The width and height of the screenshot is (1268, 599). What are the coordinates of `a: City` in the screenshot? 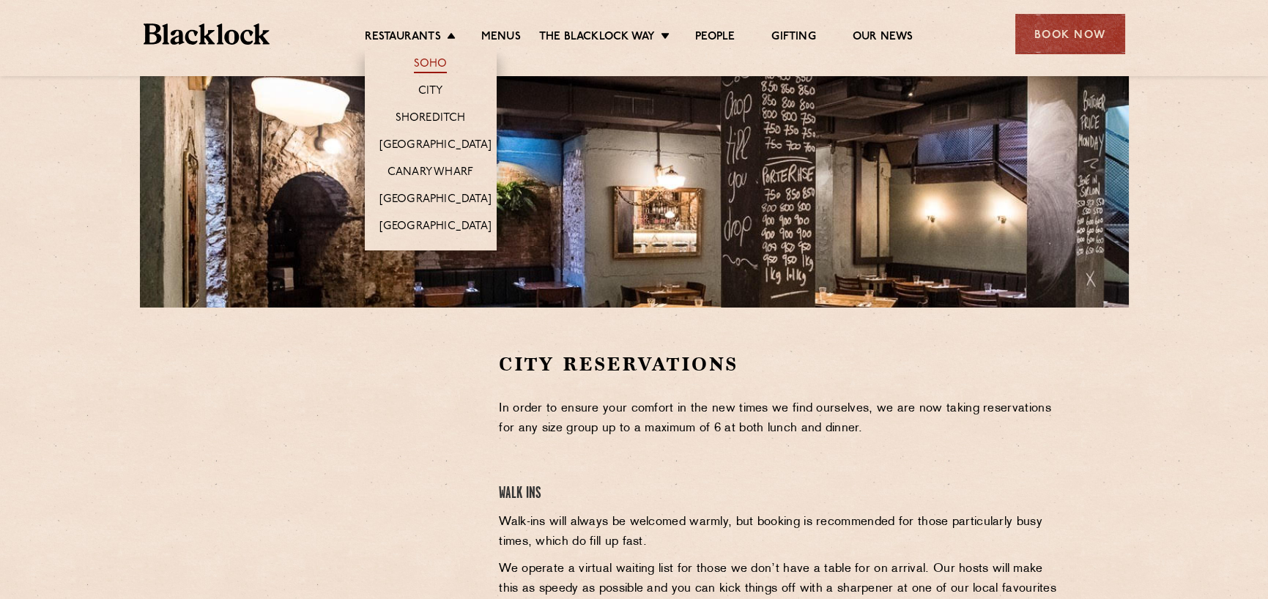 It's located at (431, 92).